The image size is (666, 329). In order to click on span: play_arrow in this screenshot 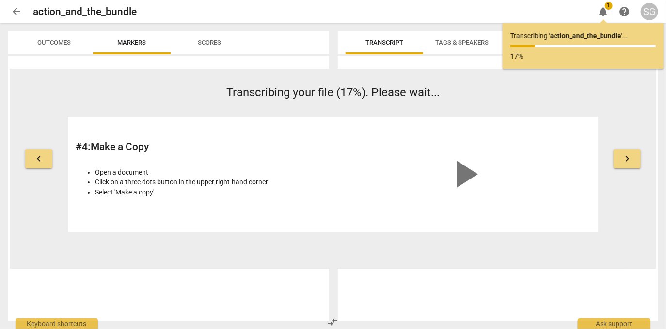, I will do `click(464, 174)`.